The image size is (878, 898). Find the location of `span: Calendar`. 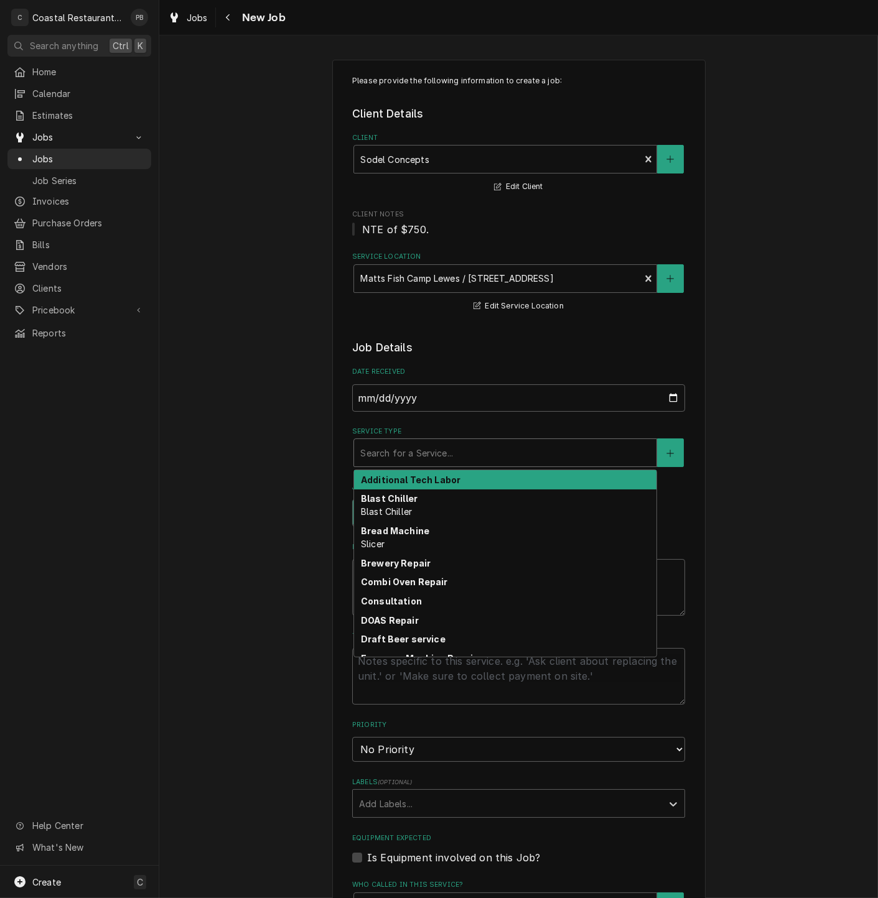

span: Calendar is located at coordinates (88, 93).